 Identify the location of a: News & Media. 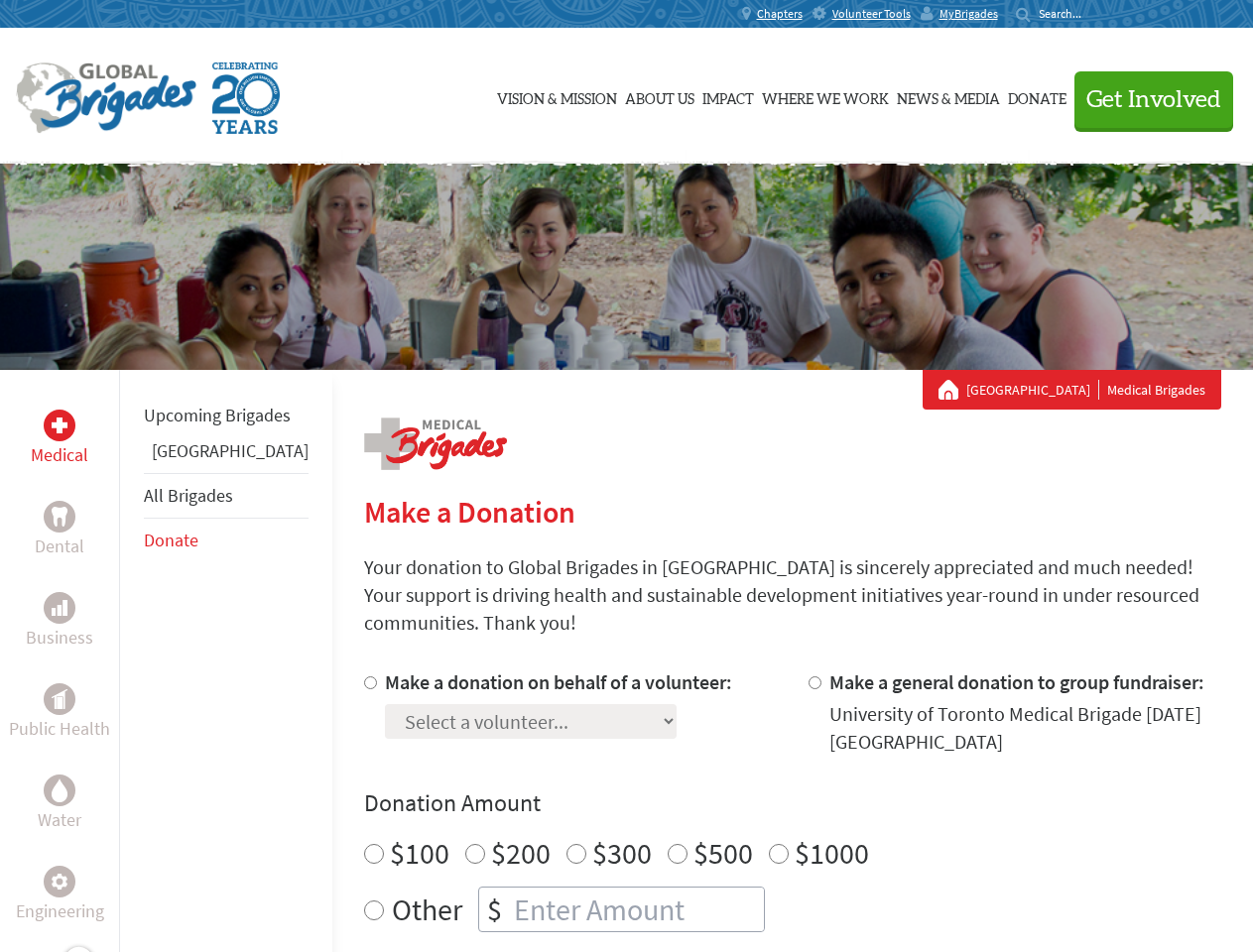
(948, 96).